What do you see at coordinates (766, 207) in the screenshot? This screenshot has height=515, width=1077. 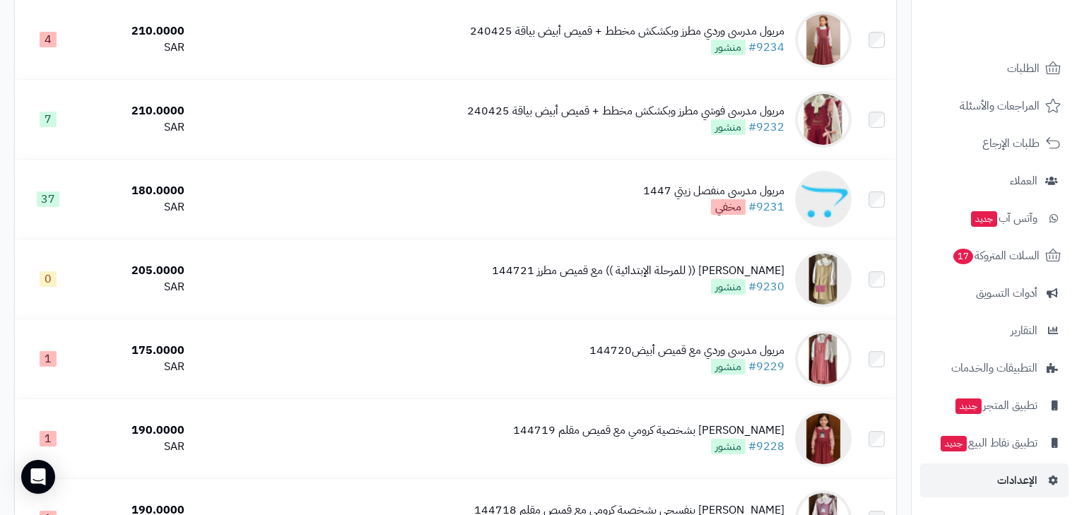 I see `a: #9231` at bounding box center [766, 207].